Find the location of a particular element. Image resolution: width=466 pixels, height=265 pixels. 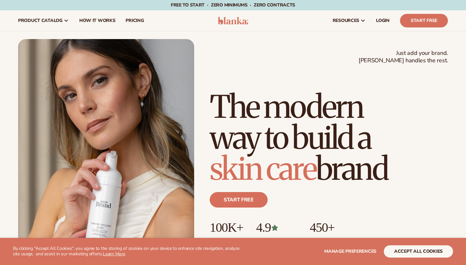

a: How It Works is located at coordinates (97, 21).